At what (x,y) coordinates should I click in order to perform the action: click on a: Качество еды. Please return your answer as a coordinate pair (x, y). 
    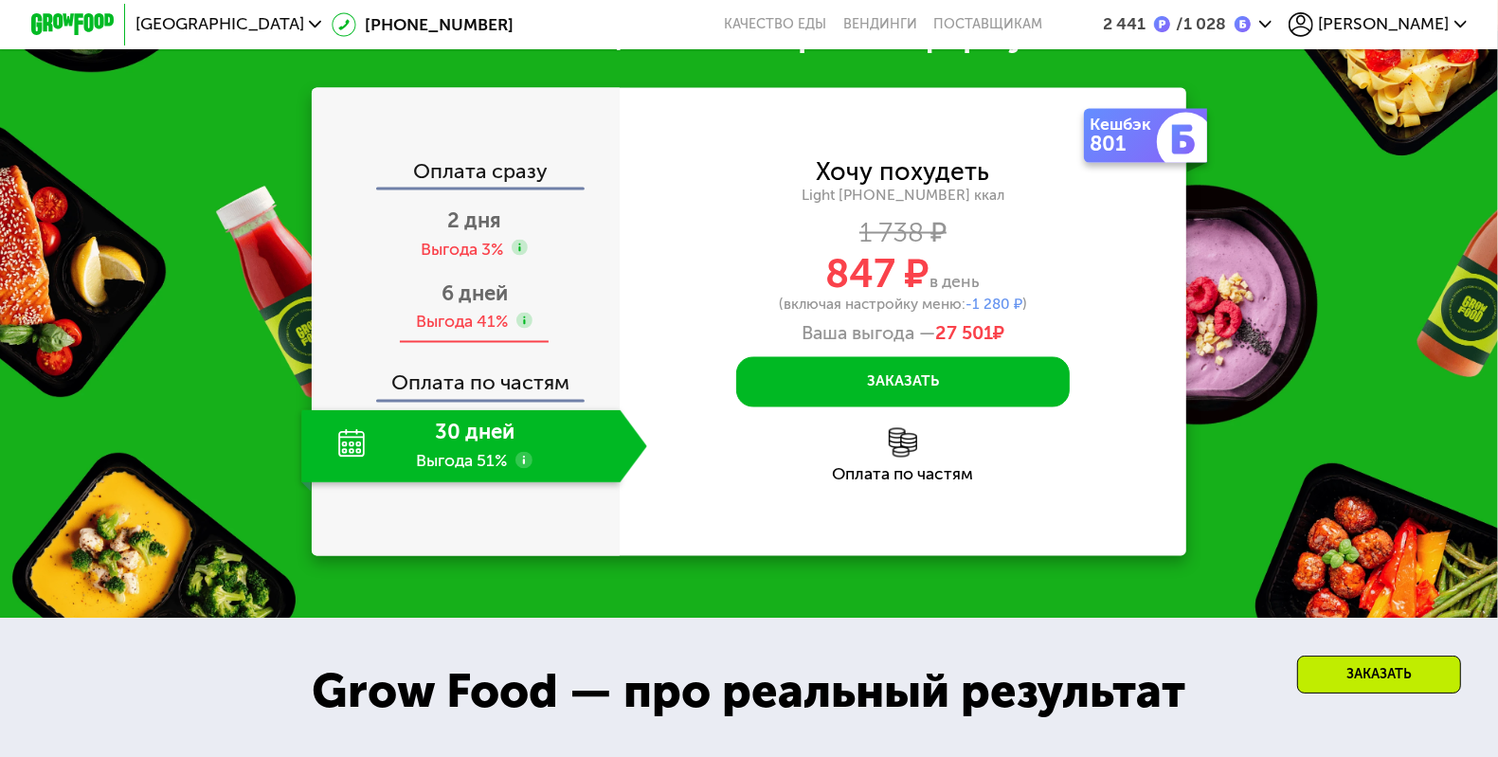
    Looking at the image, I should click on (775, 25).